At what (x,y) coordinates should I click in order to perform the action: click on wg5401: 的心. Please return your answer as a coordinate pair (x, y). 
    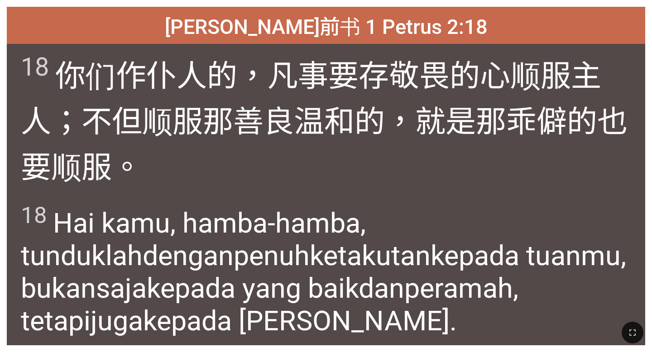
    Looking at the image, I should click on (324, 122).